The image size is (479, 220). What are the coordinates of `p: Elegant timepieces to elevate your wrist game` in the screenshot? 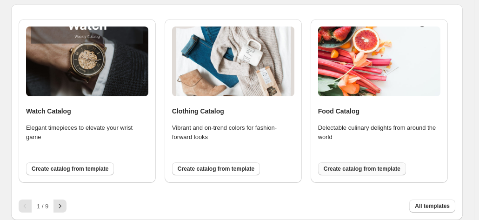 It's located at (87, 133).